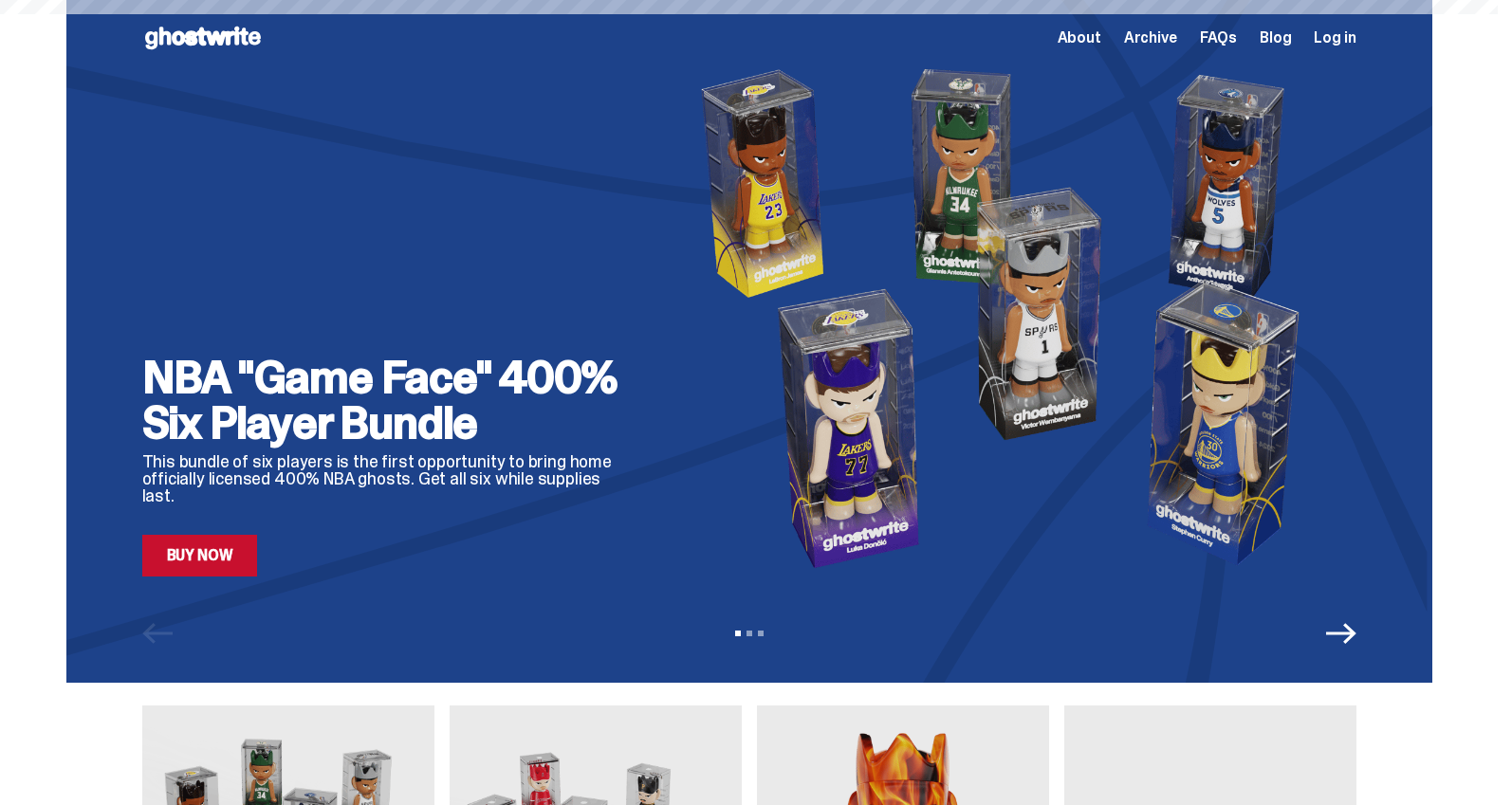 Image resolution: width=1512 pixels, height=805 pixels. I want to click on button: View slide 2, so click(749, 634).